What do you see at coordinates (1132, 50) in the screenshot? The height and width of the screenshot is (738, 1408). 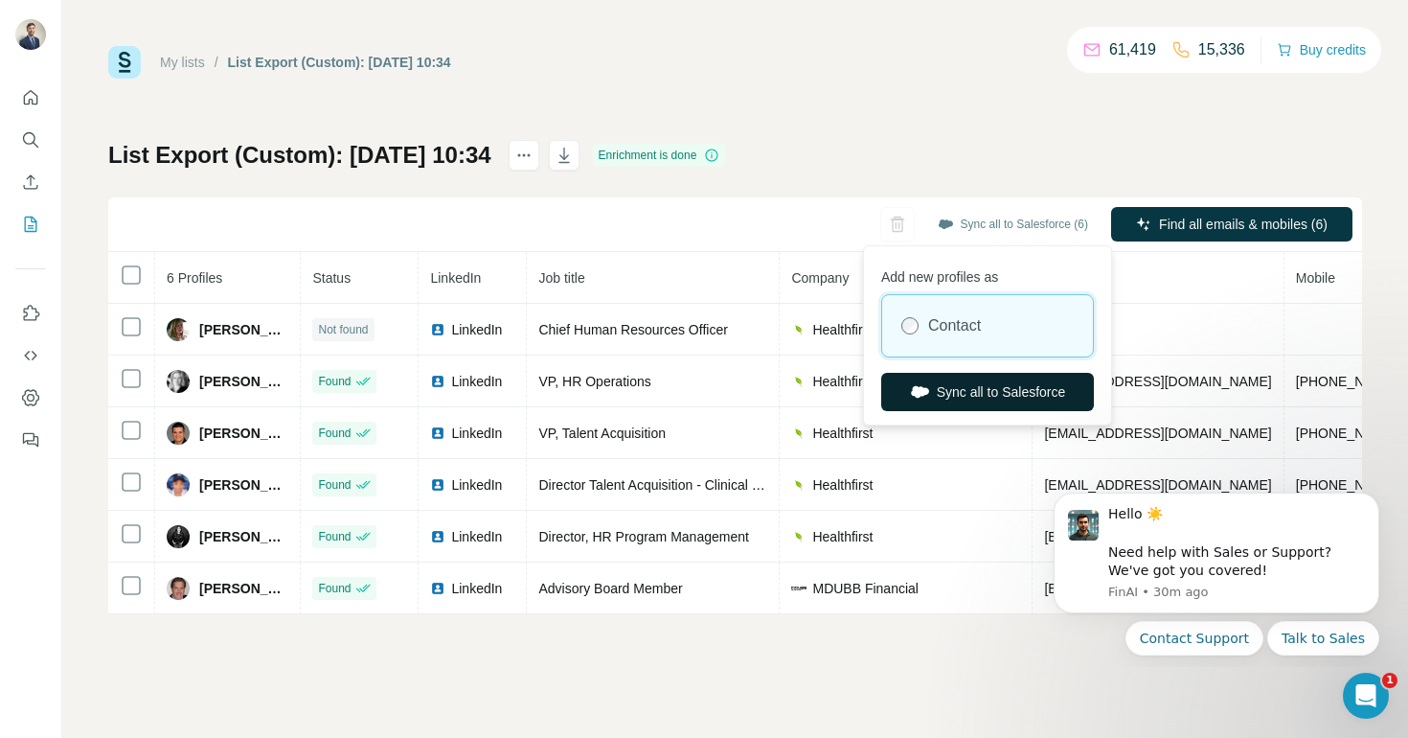 I see `p: 61,419` at bounding box center [1132, 50].